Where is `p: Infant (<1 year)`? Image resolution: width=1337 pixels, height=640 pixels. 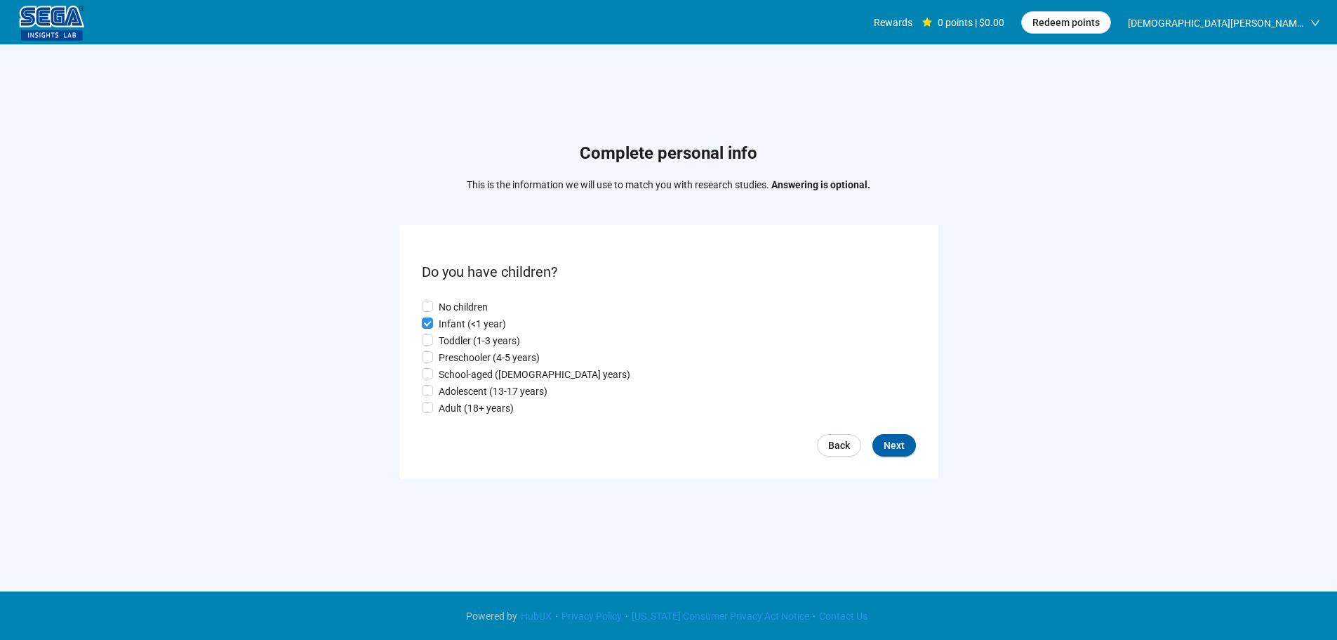
p: Infant (<1 year) is located at coordinates (472, 324).